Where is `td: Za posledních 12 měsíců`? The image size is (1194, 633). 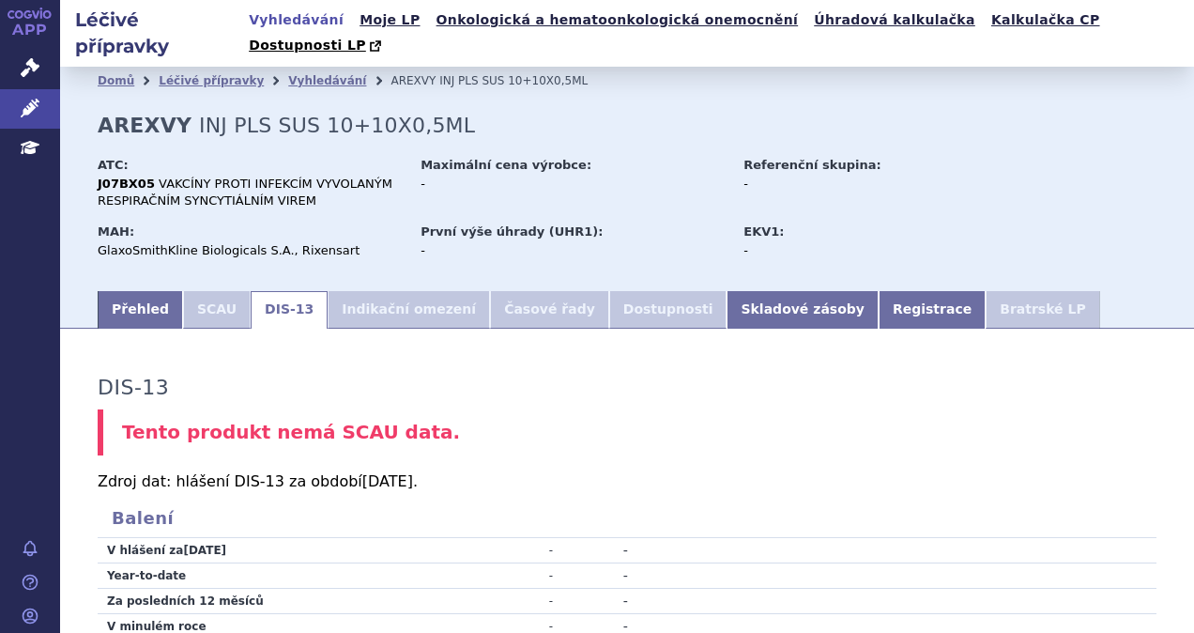 td: Za posledních 12 měsíců is located at coordinates (262, 601).